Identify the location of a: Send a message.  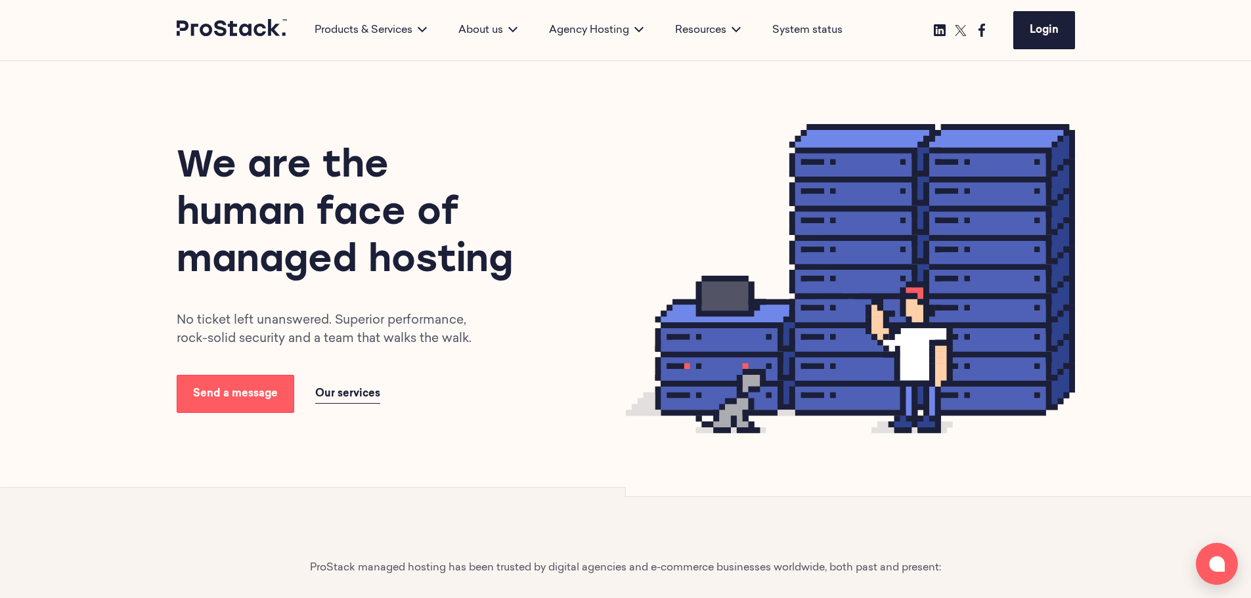
(235, 394).